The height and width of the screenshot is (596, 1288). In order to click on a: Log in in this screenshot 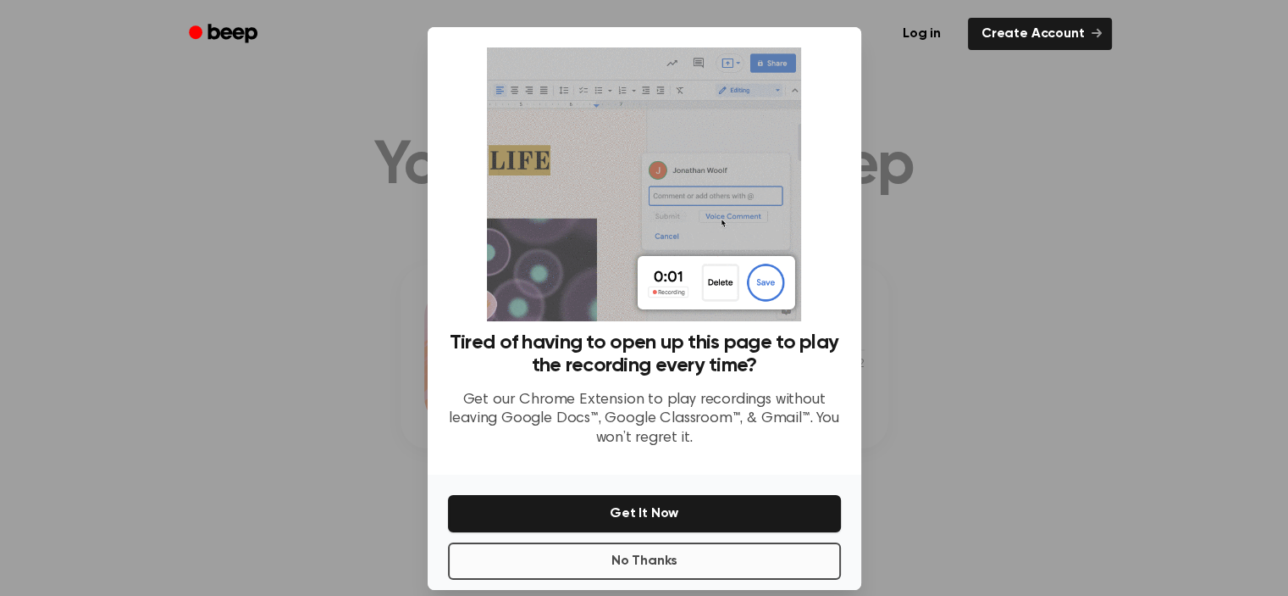, I will do `click(922, 34)`.